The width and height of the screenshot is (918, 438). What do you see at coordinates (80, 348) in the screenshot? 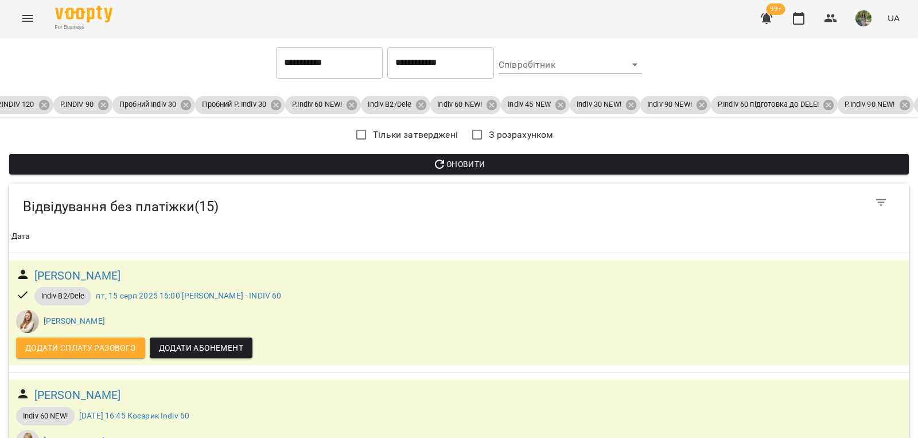
I see `span: Додати сплату разового` at bounding box center [80, 348].